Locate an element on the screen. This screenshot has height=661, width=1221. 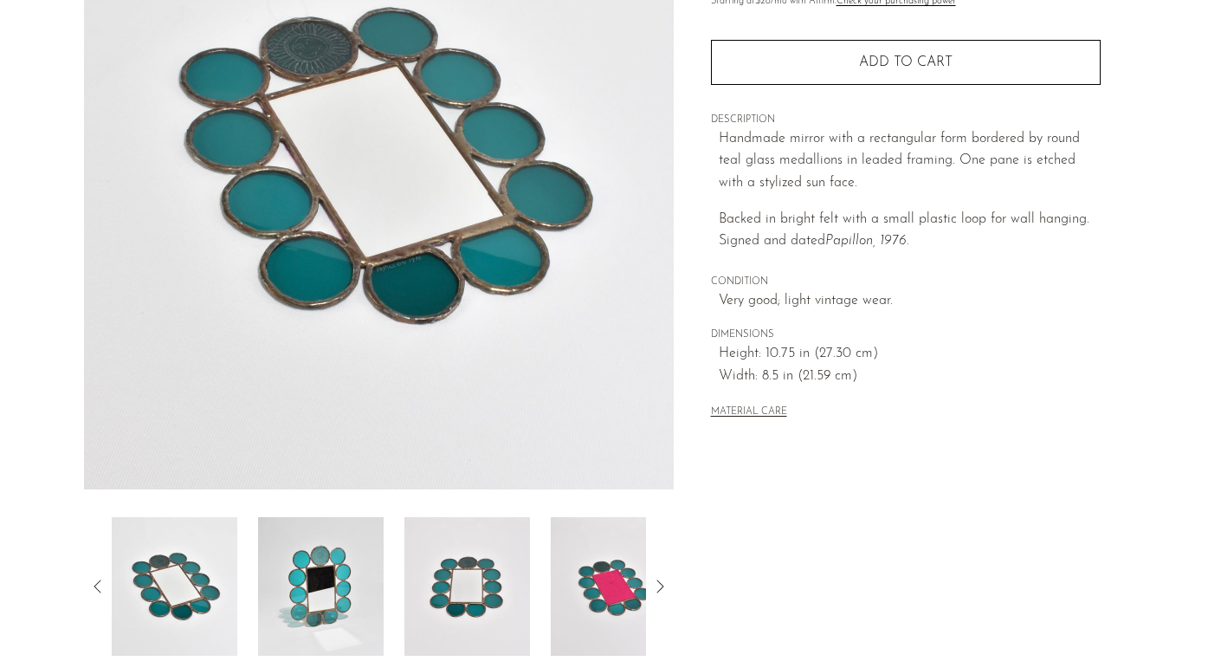
em: Papillon, 1976. is located at coordinates (867, 241).